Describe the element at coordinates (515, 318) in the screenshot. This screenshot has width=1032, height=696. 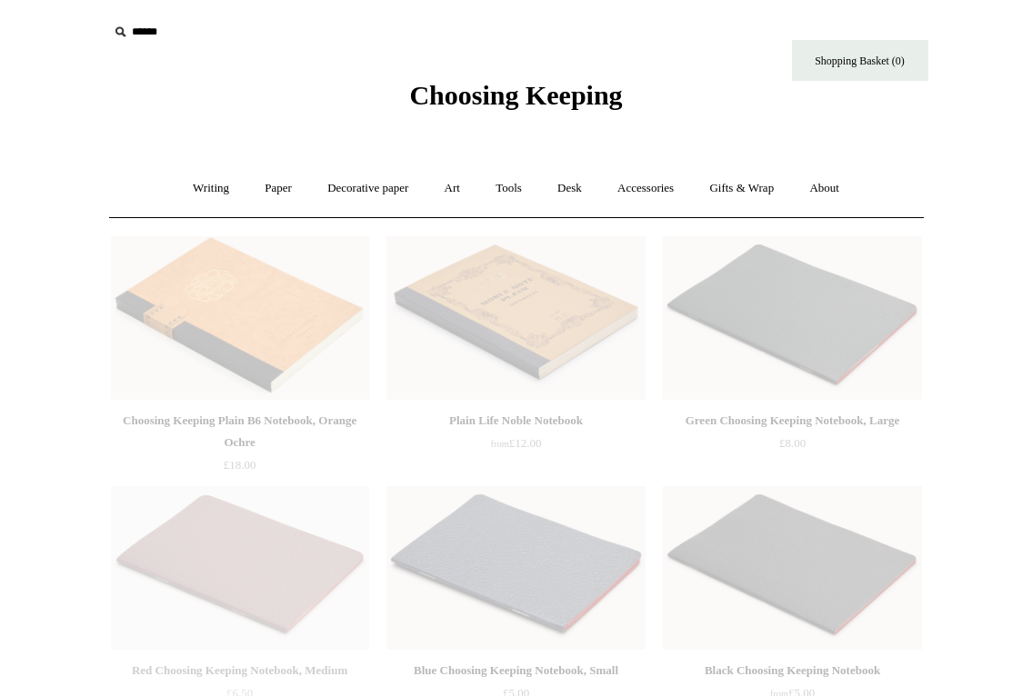
I see `a: Plain Life Noble Notebook Plain Life Noble Notebook` at that location.